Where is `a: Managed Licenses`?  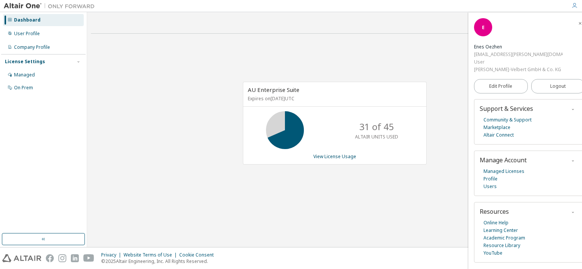
a: Managed Licenses is located at coordinates (504, 172).